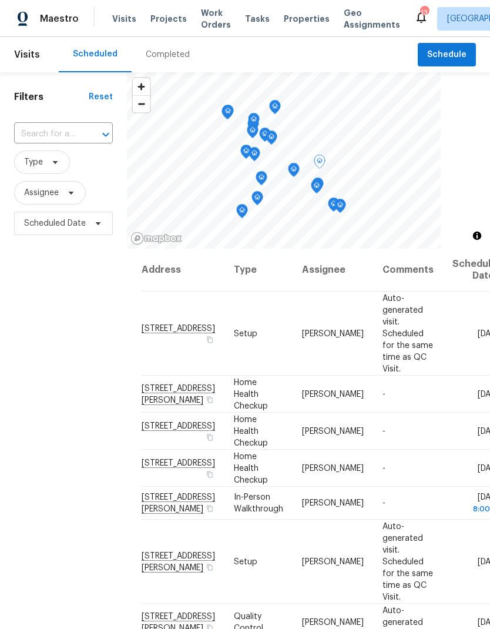 This screenshot has width=490, height=629. I want to click on span: Zoom out, so click(141, 104).